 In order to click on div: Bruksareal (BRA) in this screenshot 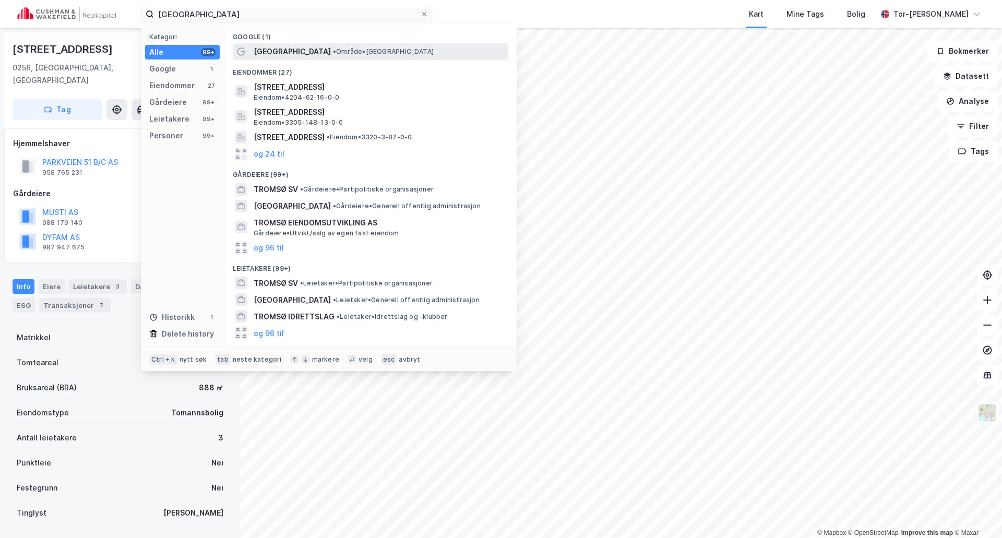, I will do `click(46, 388)`.